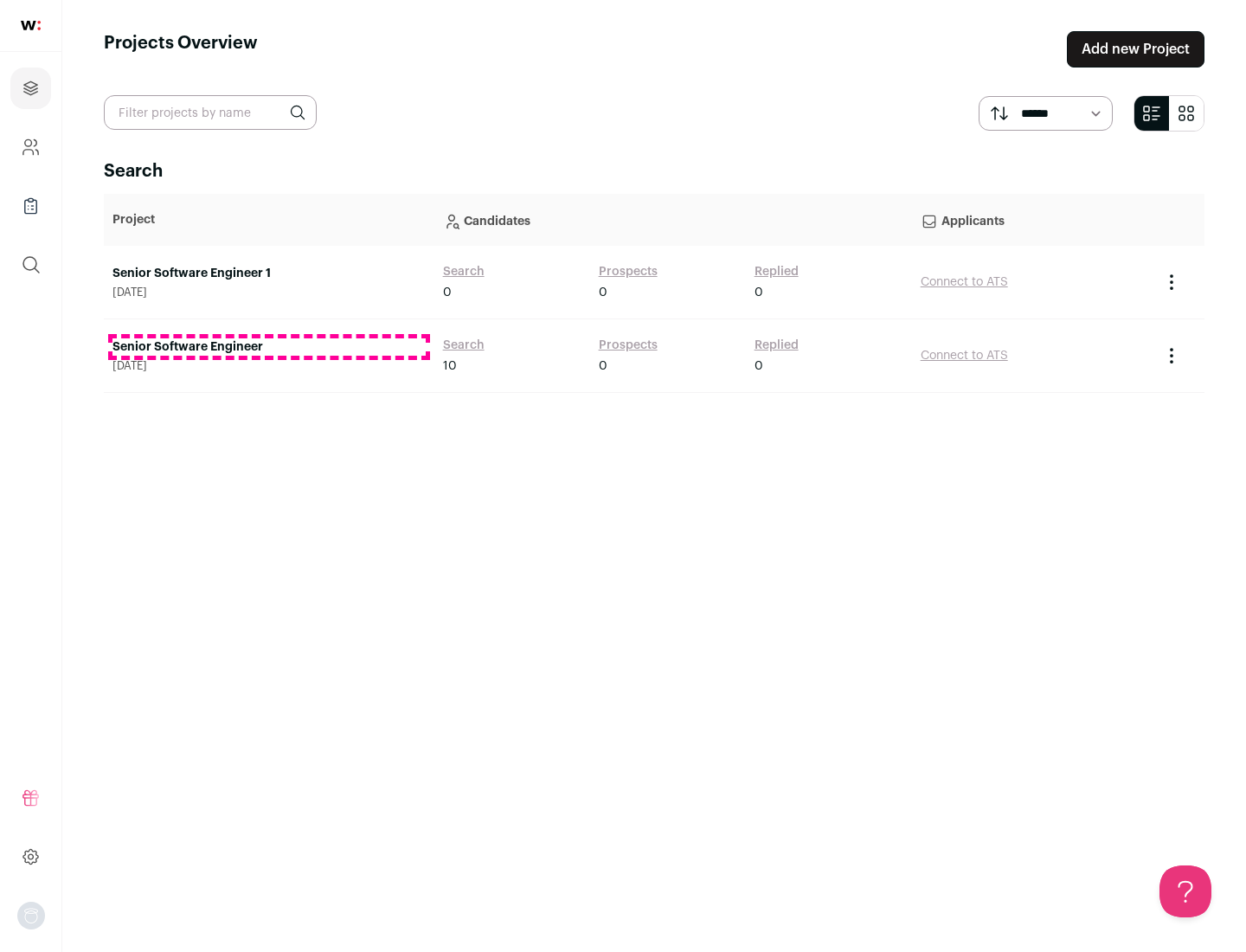  I want to click on p: Applicants, so click(1033, 219).